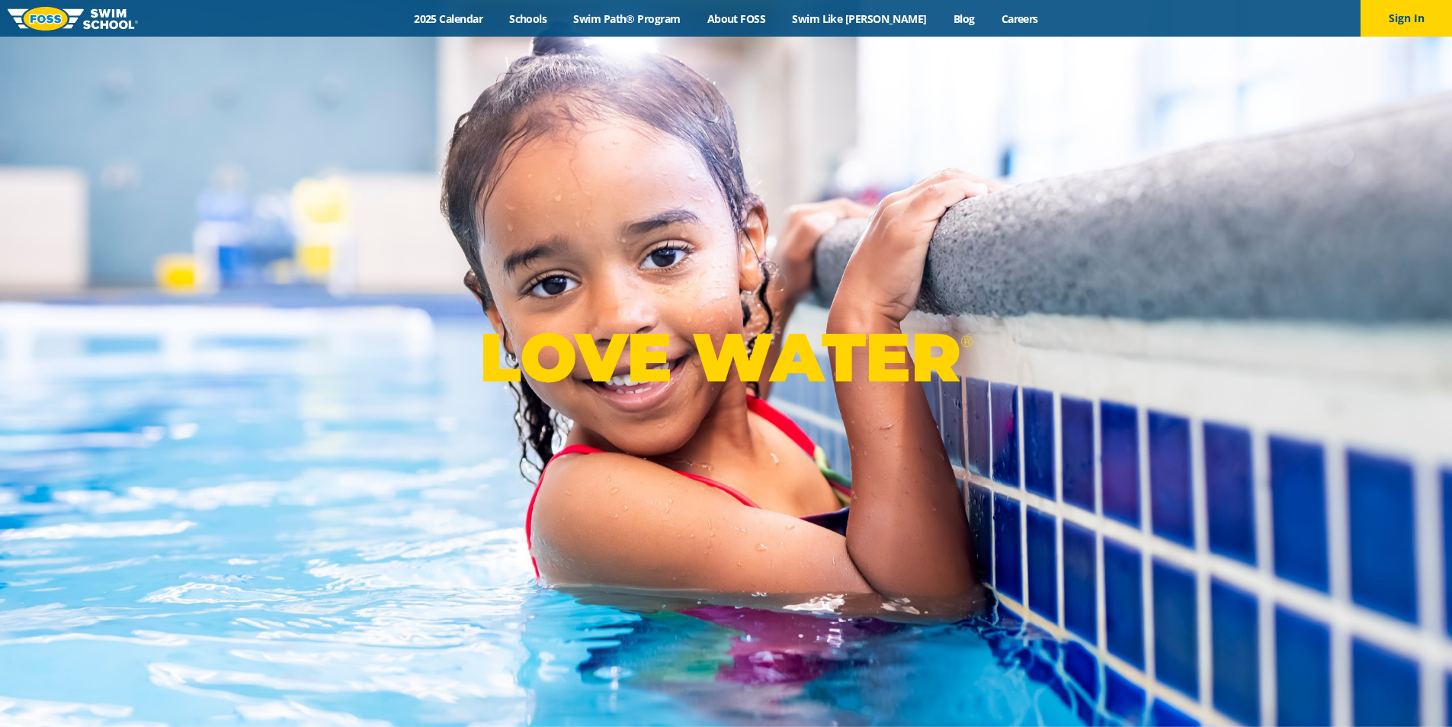 The height and width of the screenshot is (727, 1452). I want to click on a: About FOSS, so click(736, 18).